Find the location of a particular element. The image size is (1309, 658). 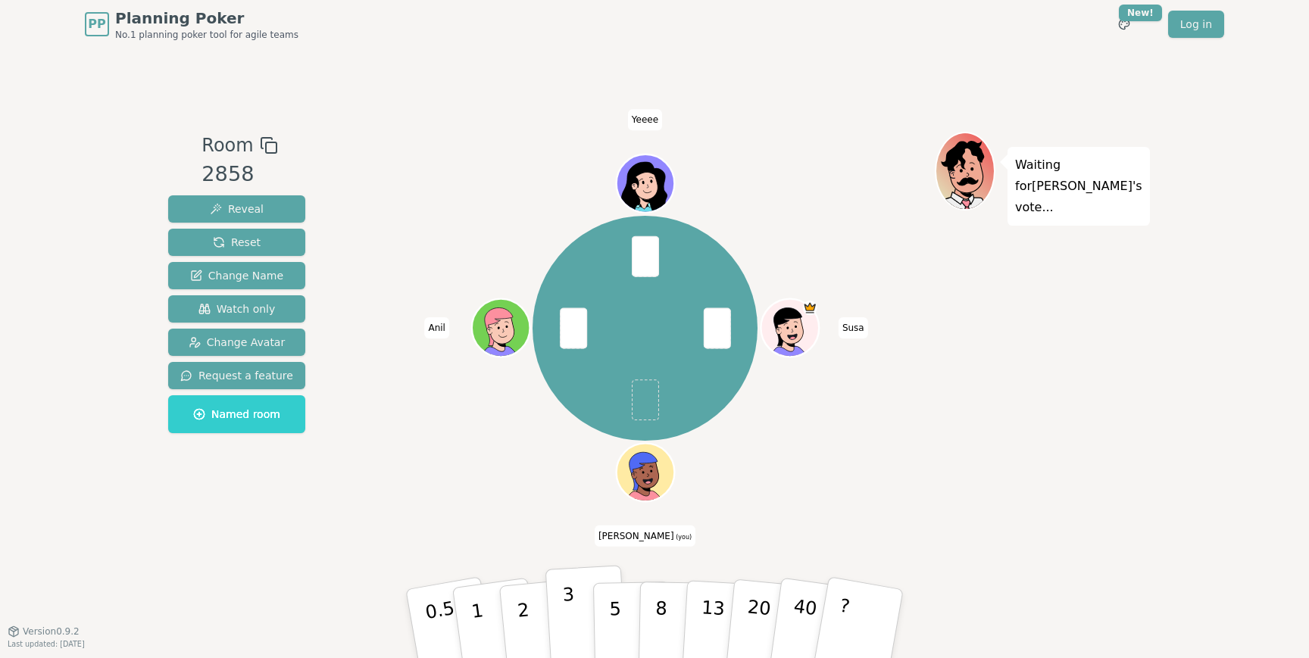

span: No.1 planning poker tool for agile teams is located at coordinates (207, 35).